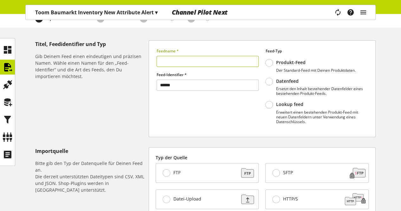  Describe the element at coordinates (246, 199) in the screenshot. I see `img: f3ac9b204b95d45582cf21fad1a323cf.svg` at that location.